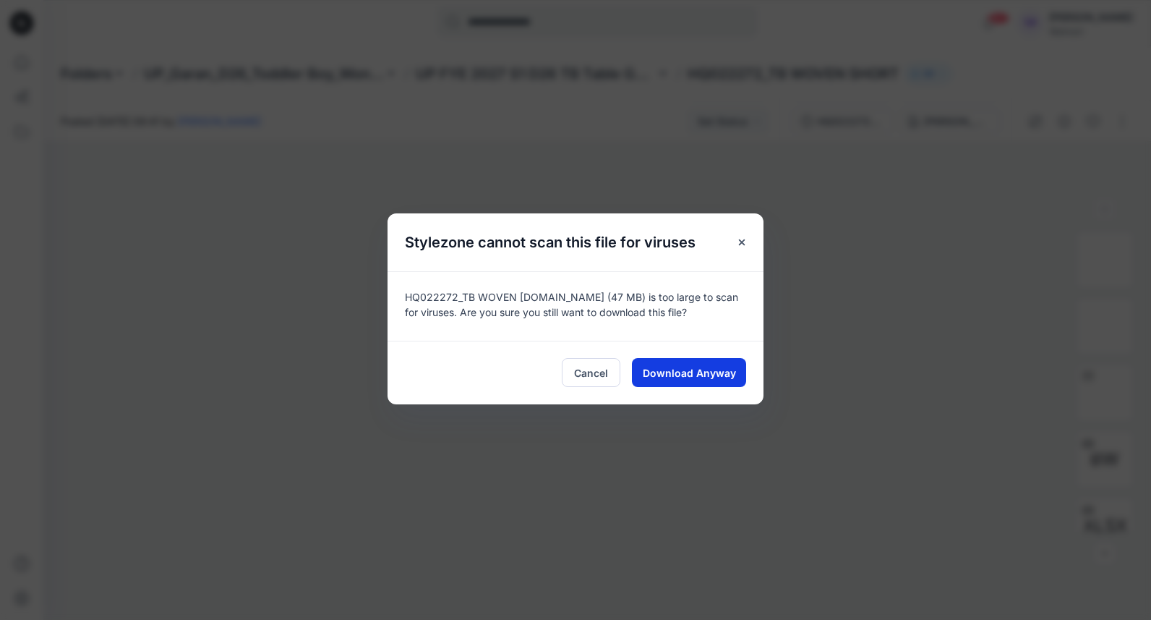  What do you see at coordinates (550, 242) in the screenshot?
I see `h5: Stylezone cannot scan this file for viruses` at bounding box center [550, 242].